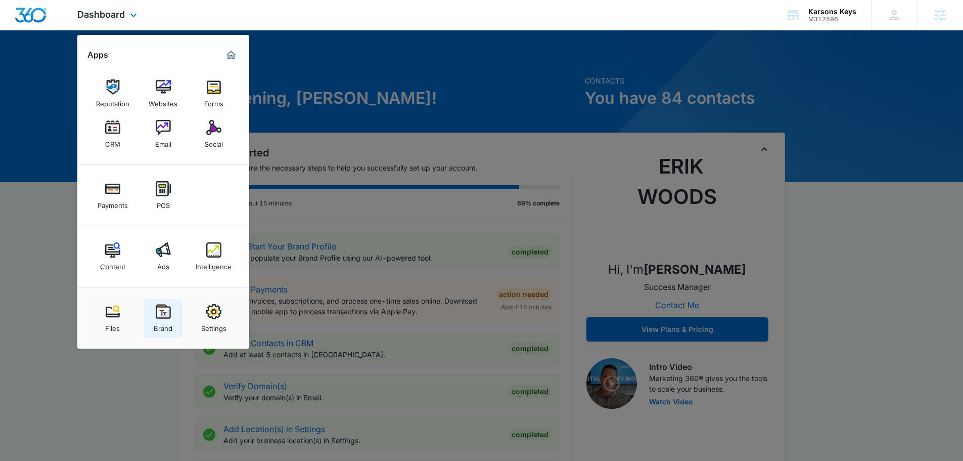 This screenshot has height=461, width=963. Describe the element at coordinates (163, 142) in the screenshot. I see `div: Email` at that location.